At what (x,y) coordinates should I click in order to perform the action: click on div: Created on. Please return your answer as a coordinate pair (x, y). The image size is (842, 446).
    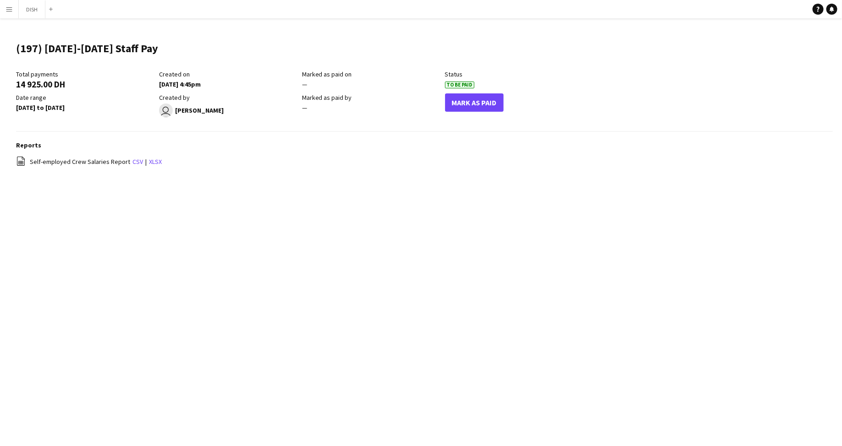
    Looking at the image, I should click on (228, 74).